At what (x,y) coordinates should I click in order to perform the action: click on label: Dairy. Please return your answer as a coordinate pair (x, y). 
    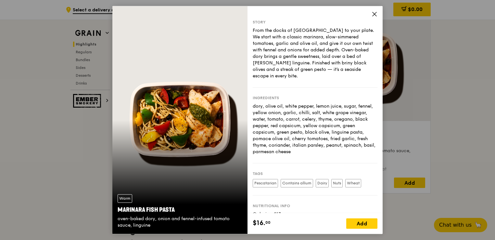
    Looking at the image, I should click on (322, 183).